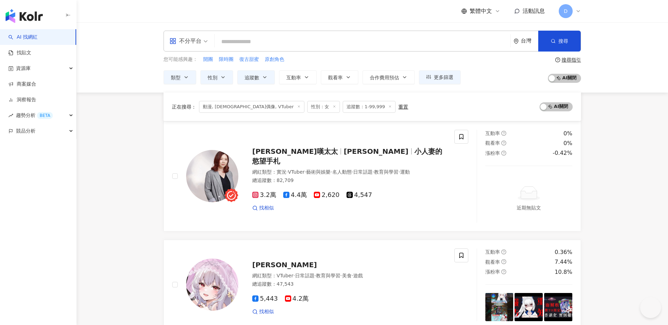  Describe the element at coordinates (252, 78) in the screenshot. I see `span: 追蹤數` at that location.